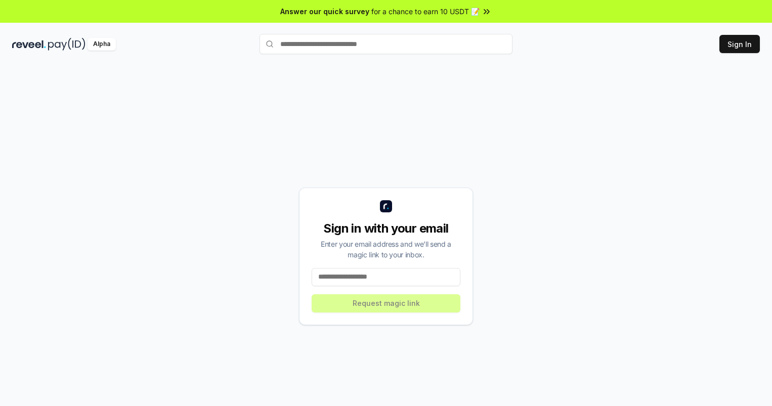 The height and width of the screenshot is (406, 772). Describe the element at coordinates (740, 44) in the screenshot. I see `button: Sign In` at that location.